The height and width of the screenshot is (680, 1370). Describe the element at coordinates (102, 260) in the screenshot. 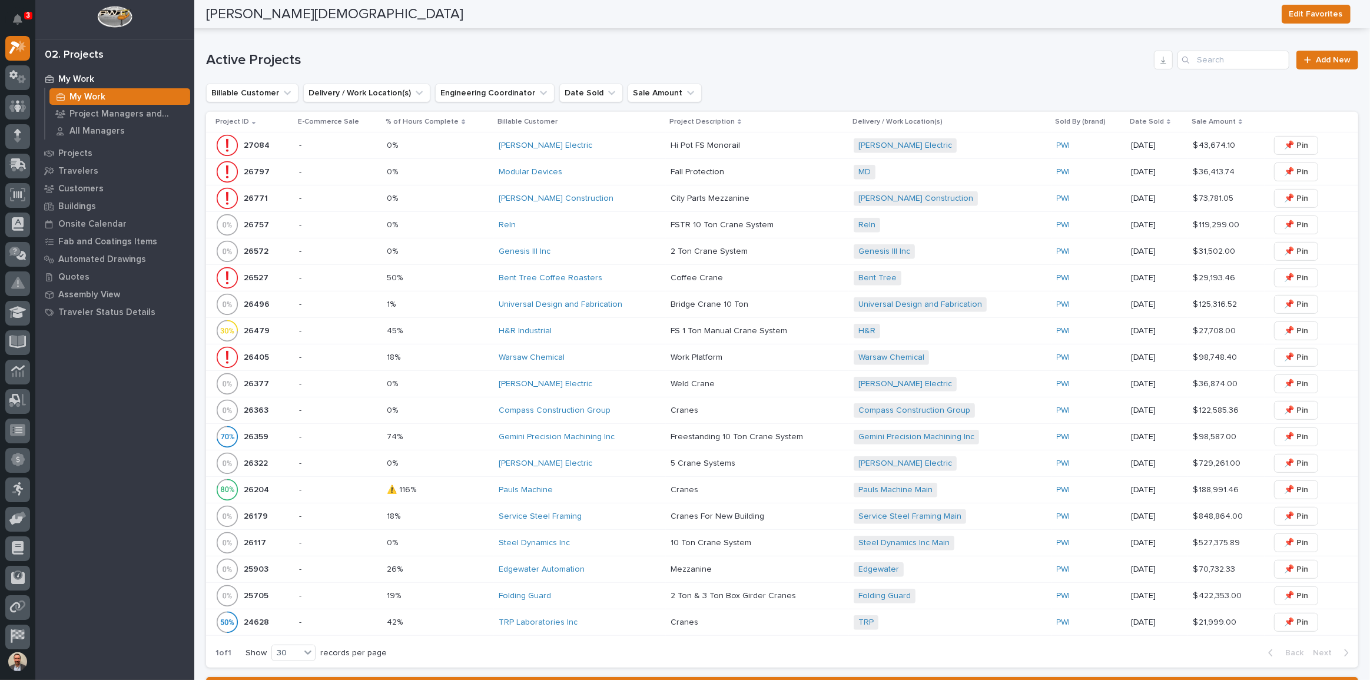

I see `p: Automated Drawings` at that location.